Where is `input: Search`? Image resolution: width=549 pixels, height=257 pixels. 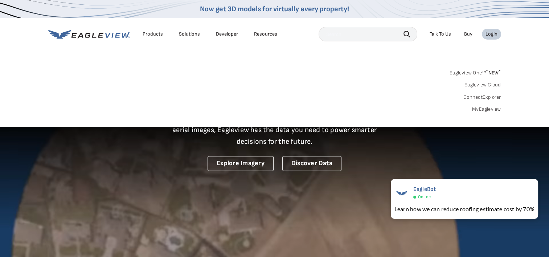 input: Search is located at coordinates (368, 34).